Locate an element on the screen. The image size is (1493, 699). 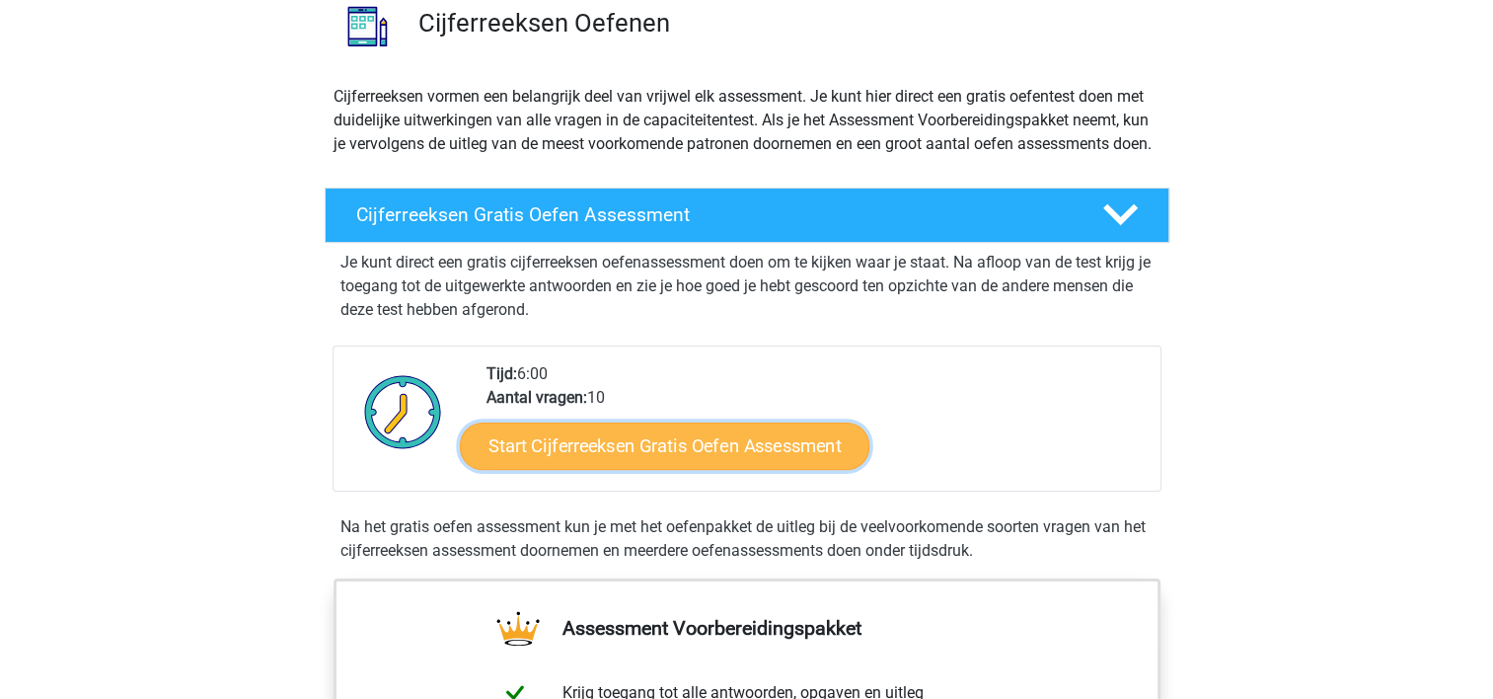
img: Klok is located at coordinates (403, 412).